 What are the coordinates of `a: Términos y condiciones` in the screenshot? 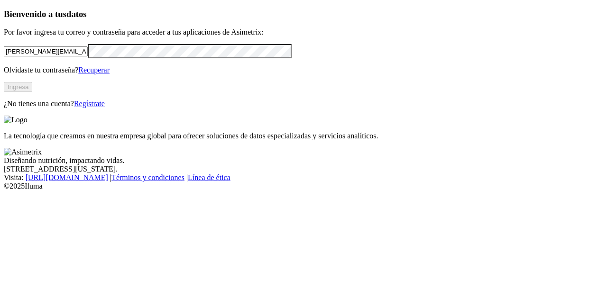 It's located at (148, 177).